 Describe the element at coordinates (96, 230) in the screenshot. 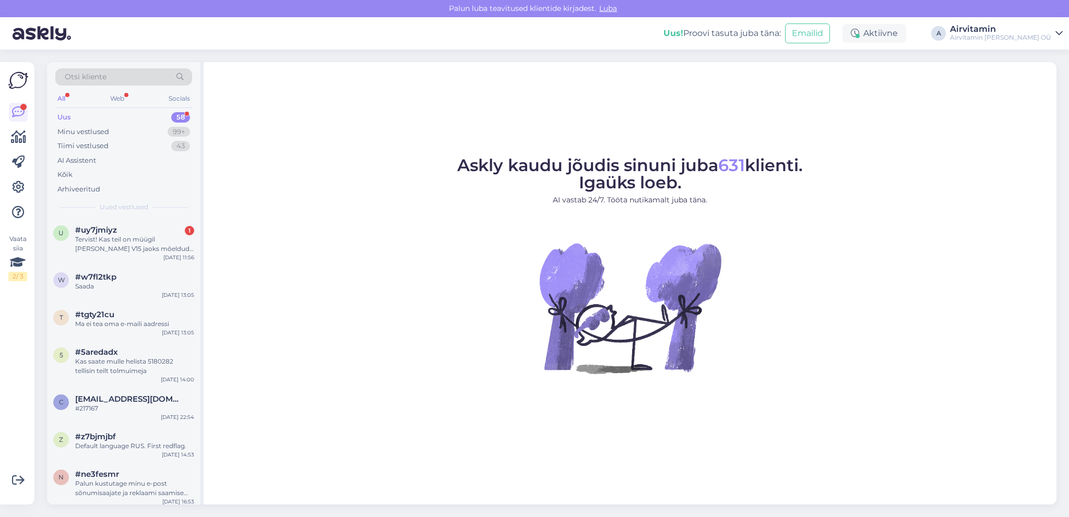

I see `span: #uy7jmiyz` at that location.